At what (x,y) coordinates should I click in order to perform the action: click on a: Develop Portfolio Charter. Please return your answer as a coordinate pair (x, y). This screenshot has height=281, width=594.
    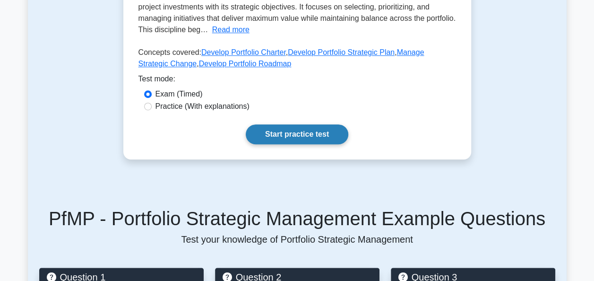
    Looking at the image, I should click on (243, 52).